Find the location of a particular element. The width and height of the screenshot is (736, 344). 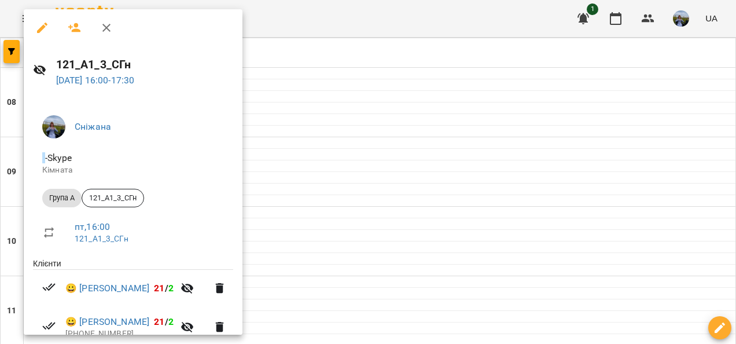

span: Група A is located at coordinates (62, 198).